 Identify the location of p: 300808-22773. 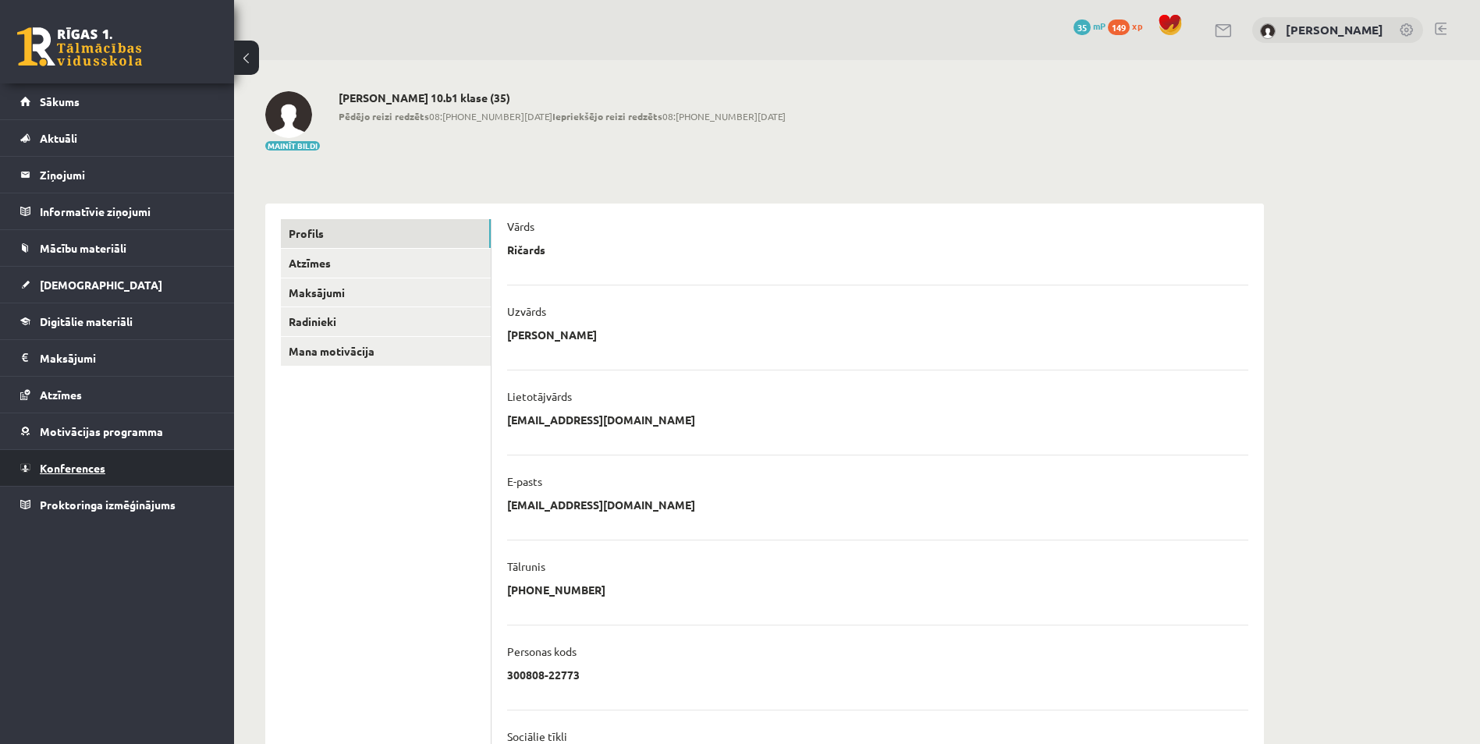
(543, 675).